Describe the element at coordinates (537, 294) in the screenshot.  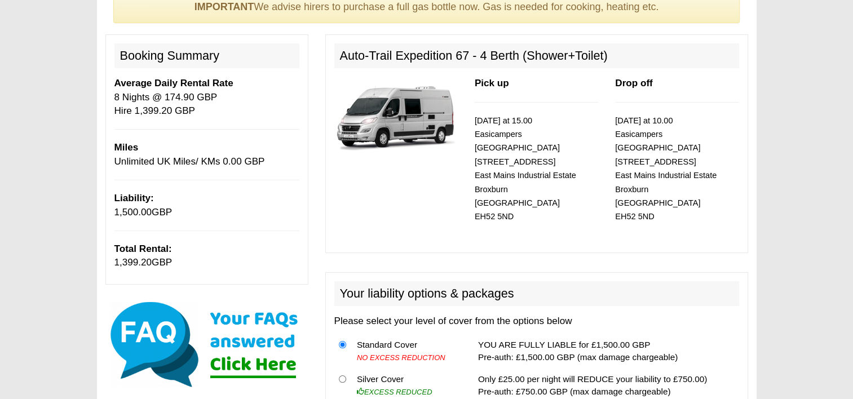
I see `h2: Your liability options & packages` at that location.